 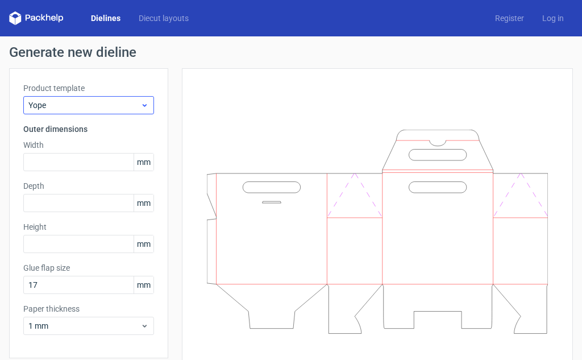 I want to click on label: Glue flap size, so click(x=89, y=268).